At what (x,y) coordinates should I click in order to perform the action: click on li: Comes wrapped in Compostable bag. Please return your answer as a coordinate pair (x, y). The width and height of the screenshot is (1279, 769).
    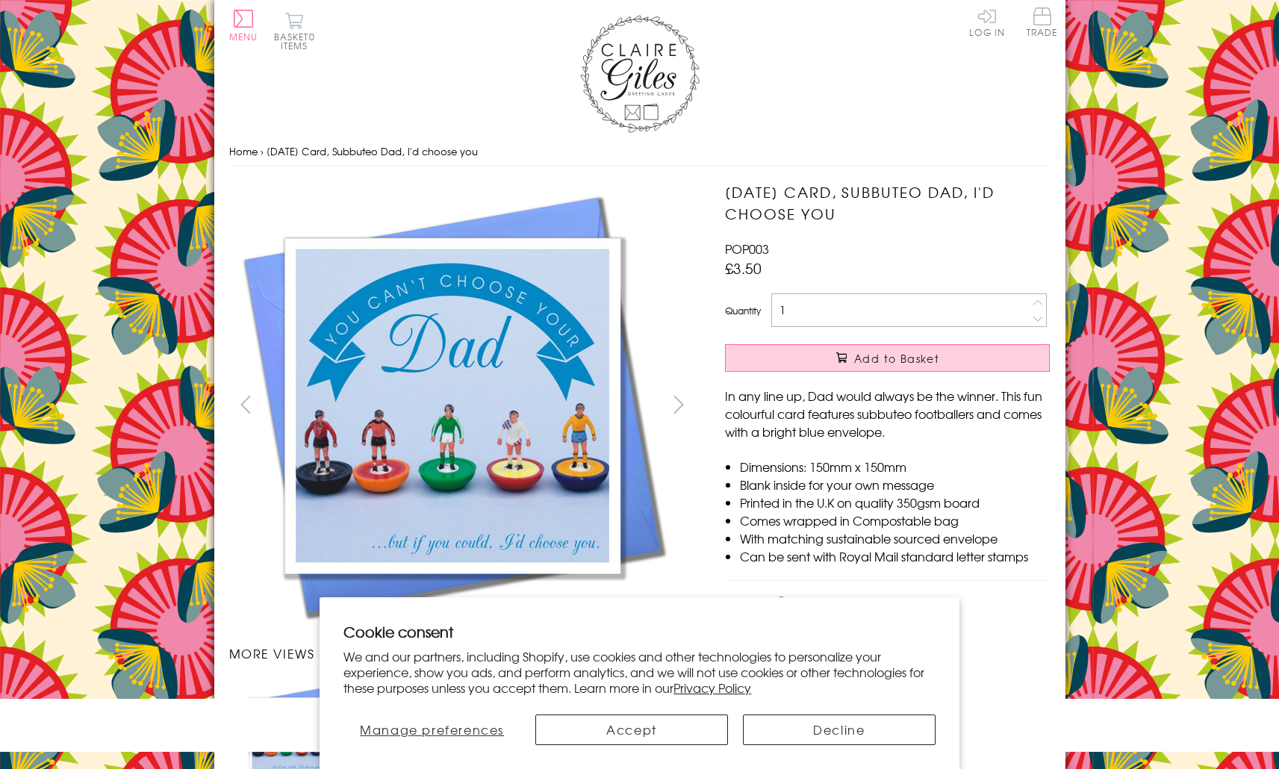
    Looking at the image, I should click on (894, 520).